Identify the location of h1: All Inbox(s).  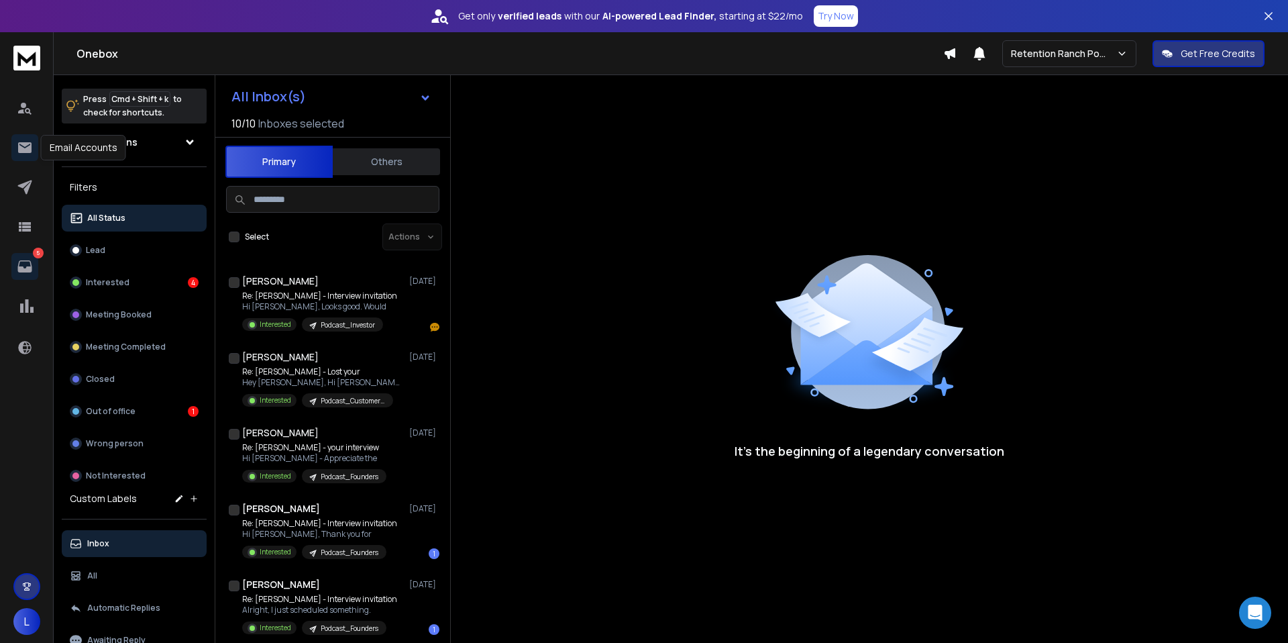
(268, 97).